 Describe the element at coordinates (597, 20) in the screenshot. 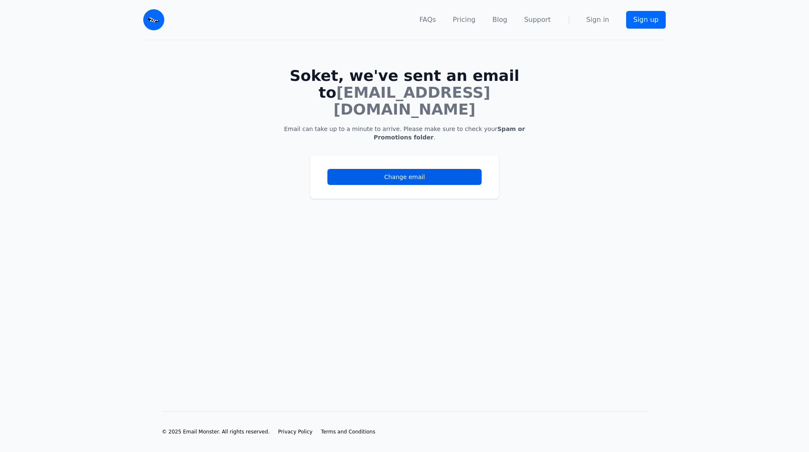

I see `a: Sign in` at that location.